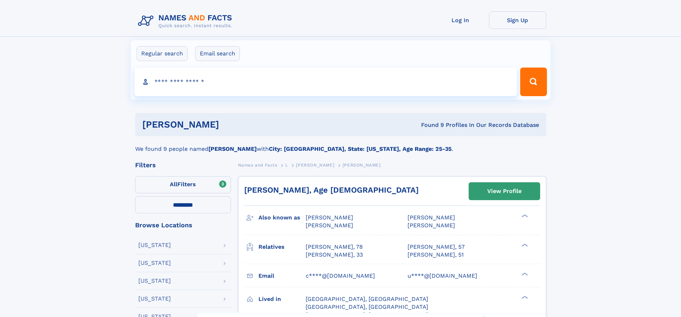 This screenshot has width=681, height=317. I want to click on label: Email search, so click(217, 54).